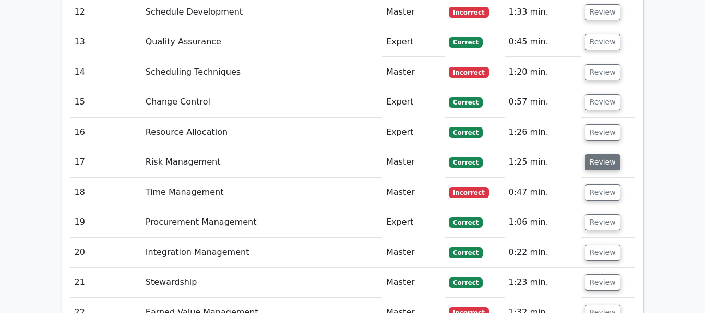  Describe the element at coordinates (543, 162) in the screenshot. I see `td: 1:25 min.` at that location.